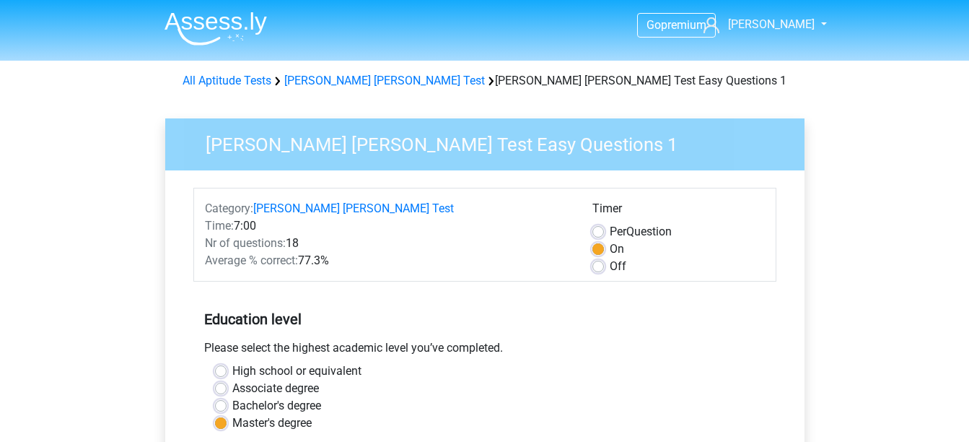 The image size is (969, 442). I want to click on span: Average % correct:, so click(251, 260).